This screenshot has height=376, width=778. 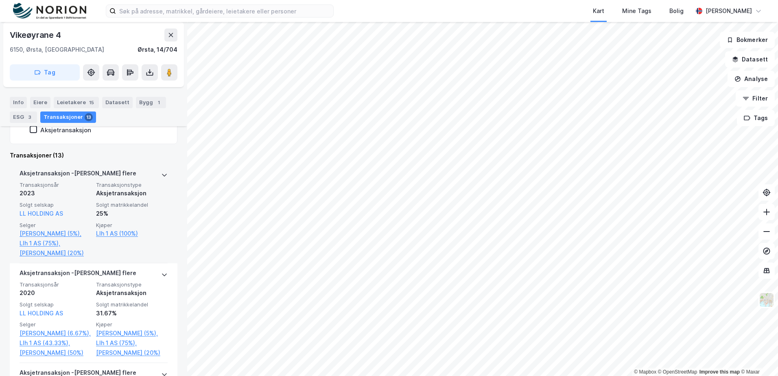 What do you see at coordinates (117, 103) in the screenshot?
I see `div: Datasett` at bounding box center [117, 103].